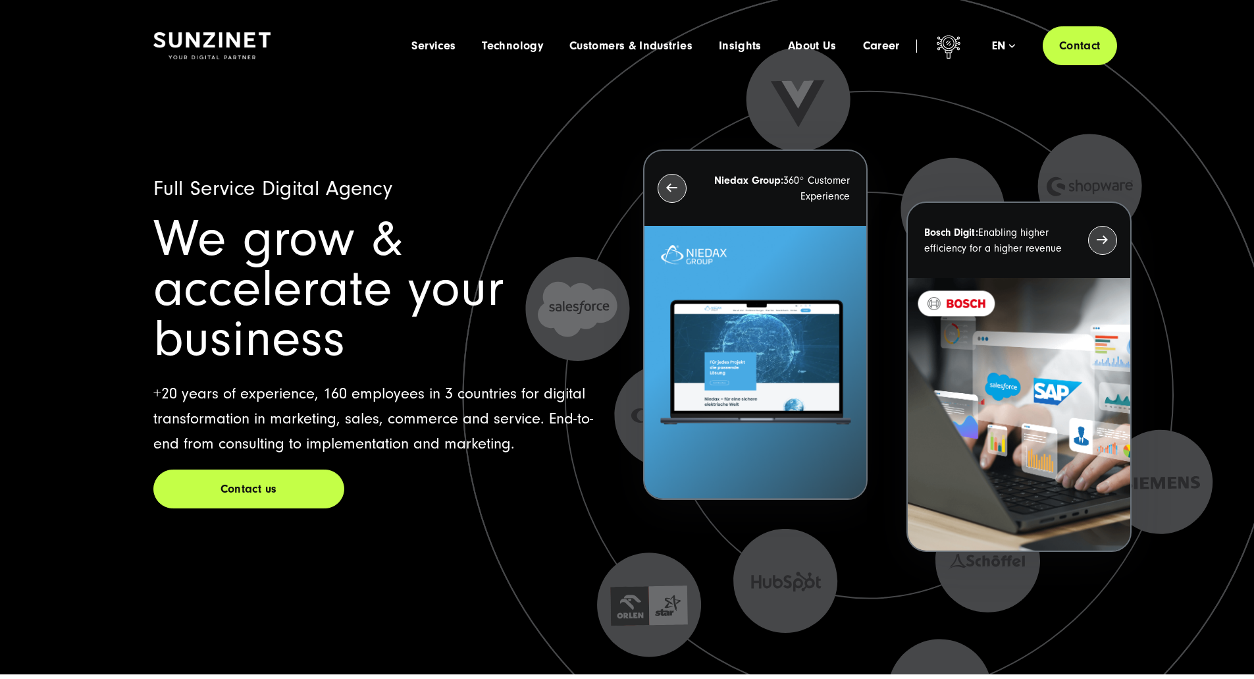  I want to click on span: Technology, so click(512, 46).